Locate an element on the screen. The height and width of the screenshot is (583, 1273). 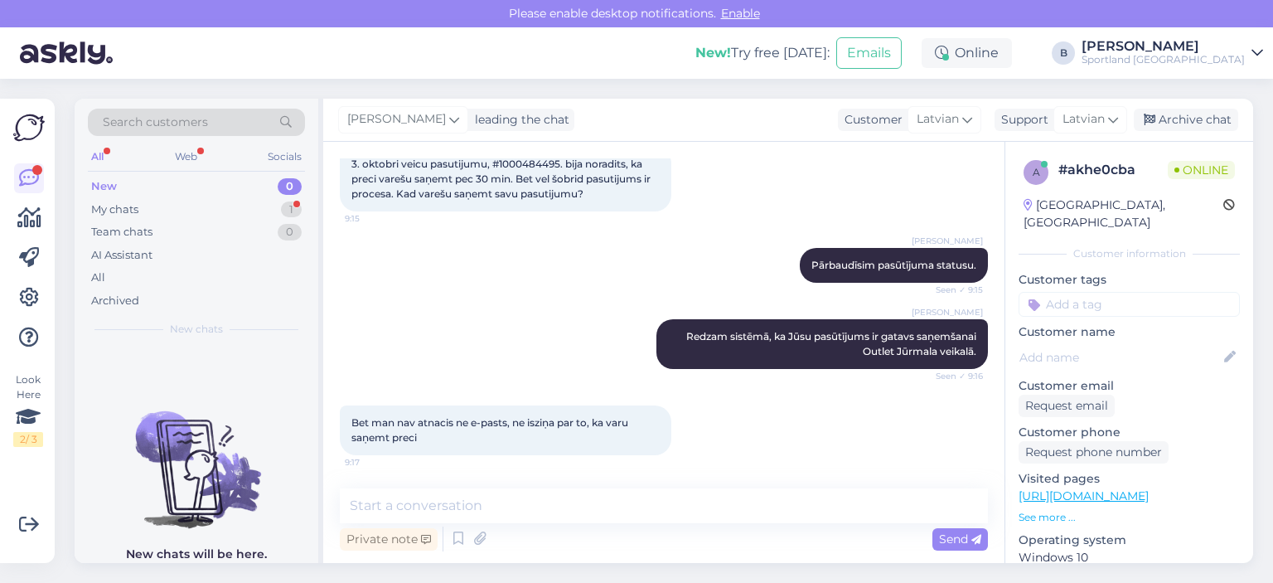
b: New! is located at coordinates (713, 52).